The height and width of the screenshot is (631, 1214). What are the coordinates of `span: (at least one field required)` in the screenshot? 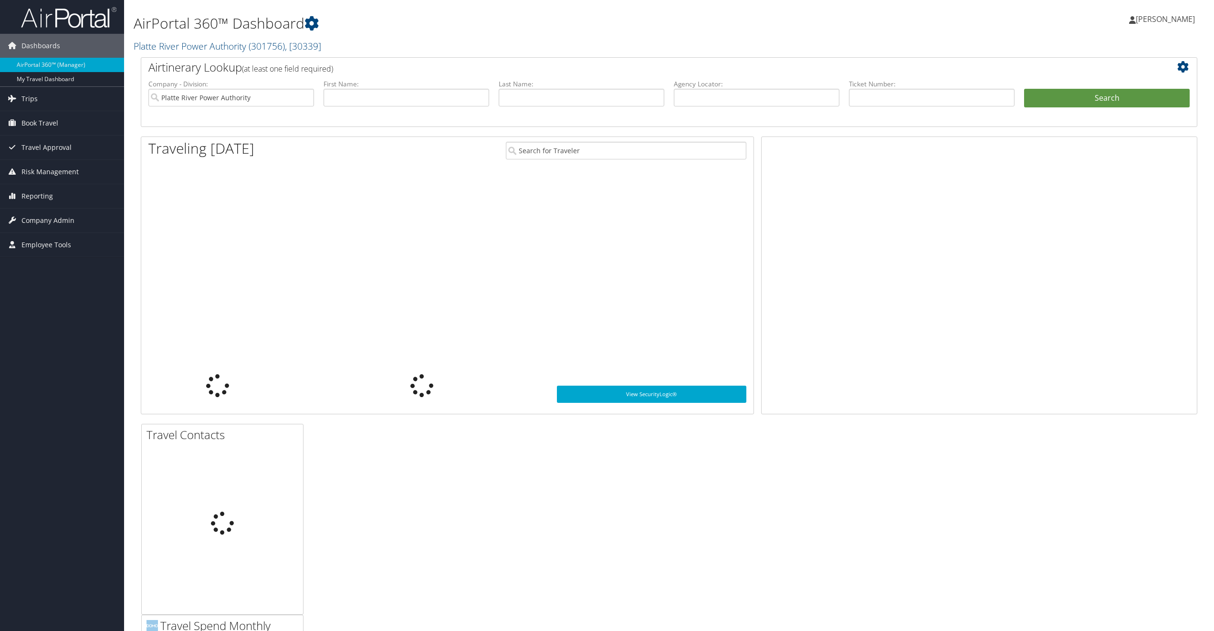 It's located at (287, 69).